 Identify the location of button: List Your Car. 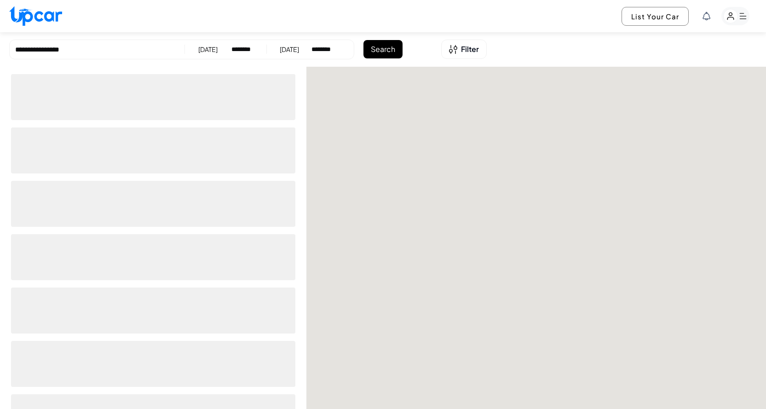
(655, 16).